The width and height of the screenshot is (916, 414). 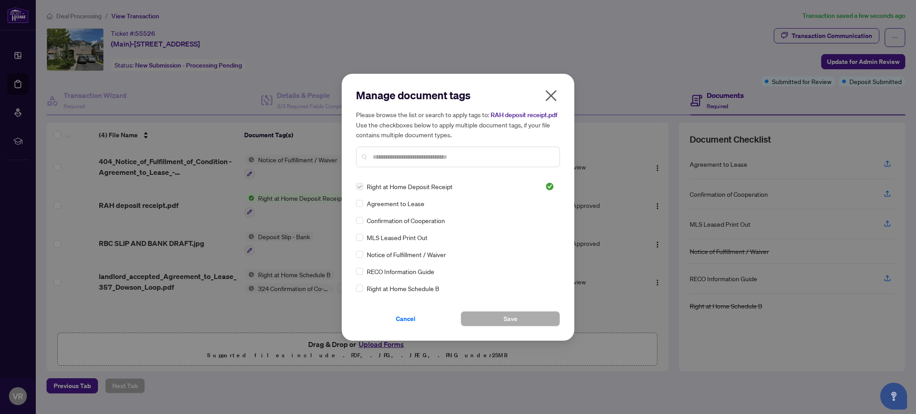 I want to click on span: close, so click(x=551, y=96).